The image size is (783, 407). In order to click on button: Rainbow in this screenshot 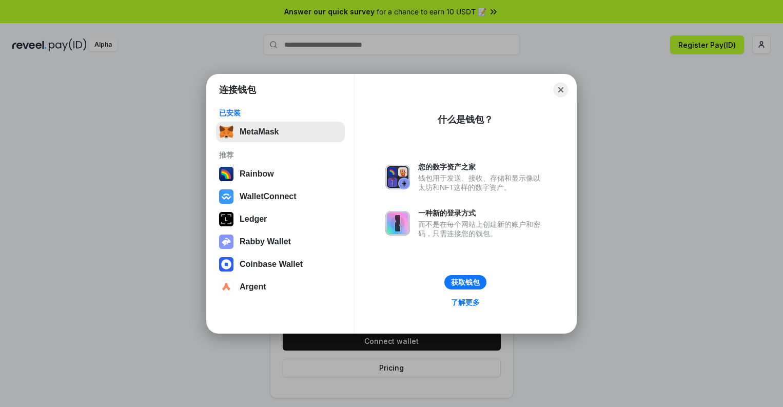, I will do `click(280, 174)`.